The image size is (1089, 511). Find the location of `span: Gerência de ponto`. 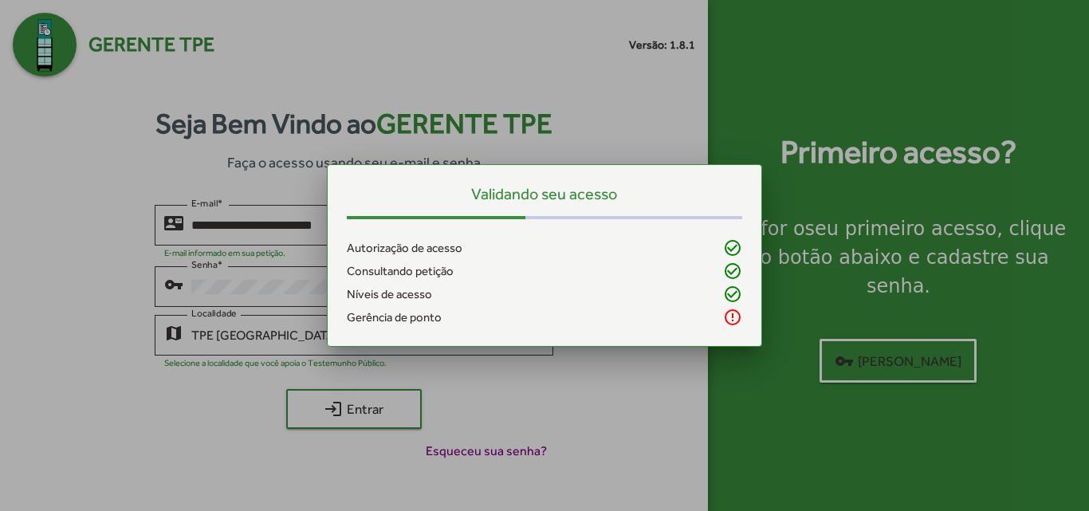

span: Gerência de ponto is located at coordinates (394, 317).